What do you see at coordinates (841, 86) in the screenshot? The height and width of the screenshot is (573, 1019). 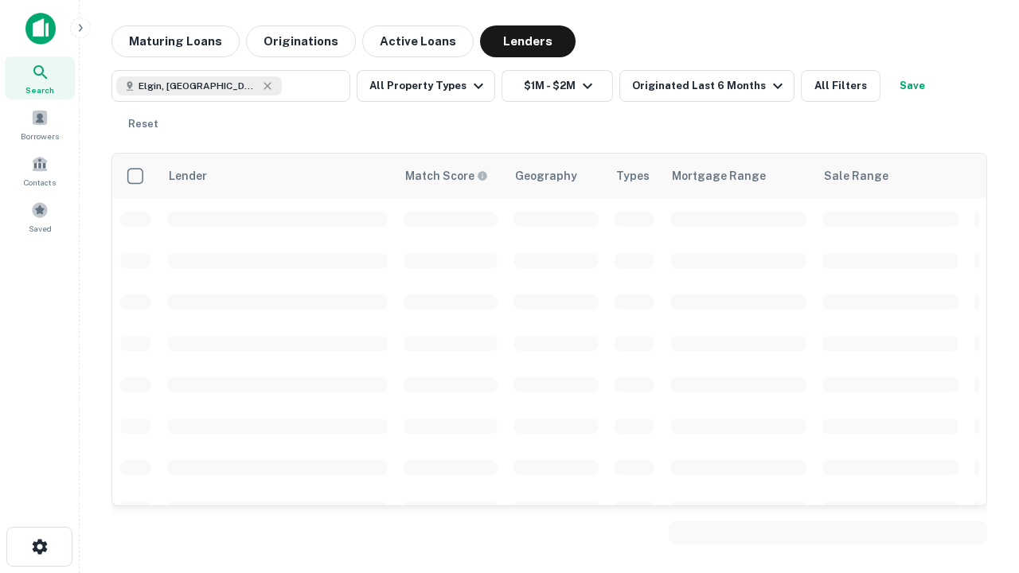 I see `button: All Filters` at bounding box center [841, 86].